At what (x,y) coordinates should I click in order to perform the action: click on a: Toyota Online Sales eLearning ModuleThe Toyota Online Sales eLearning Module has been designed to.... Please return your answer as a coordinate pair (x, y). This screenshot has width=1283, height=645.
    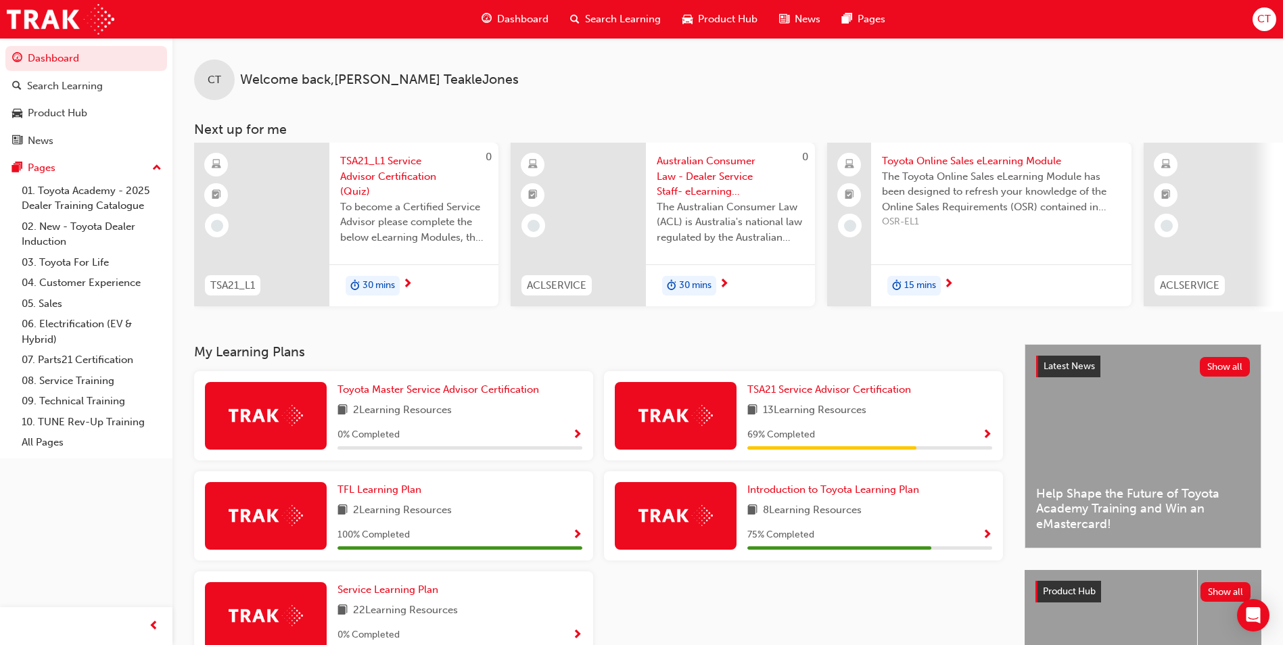
    Looking at the image, I should click on (979, 225).